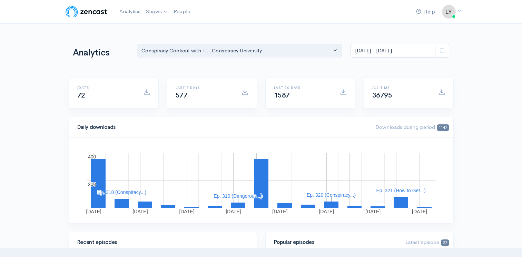 Image resolution: width=522 pixels, height=257 pixels. I want to click on text: Ep. 321 (How to Get...), so click(401, 191).